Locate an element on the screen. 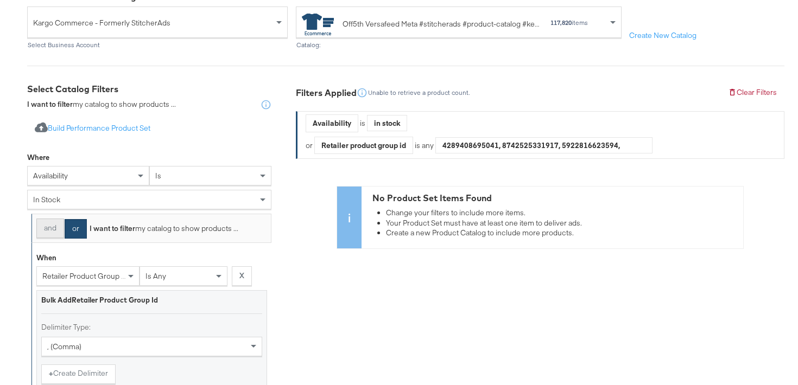  strong: 117,820 is located at coordinates (560, 22).